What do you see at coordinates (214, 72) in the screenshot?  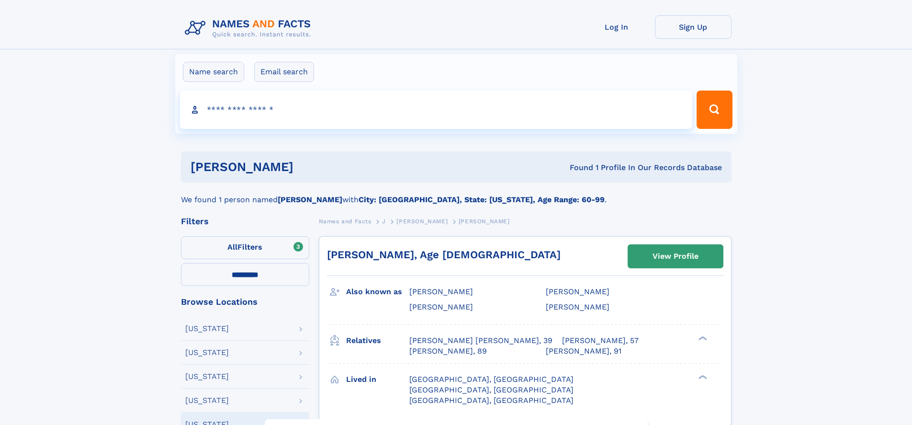 I see `label: Name search` at bounding box center [214, 72].